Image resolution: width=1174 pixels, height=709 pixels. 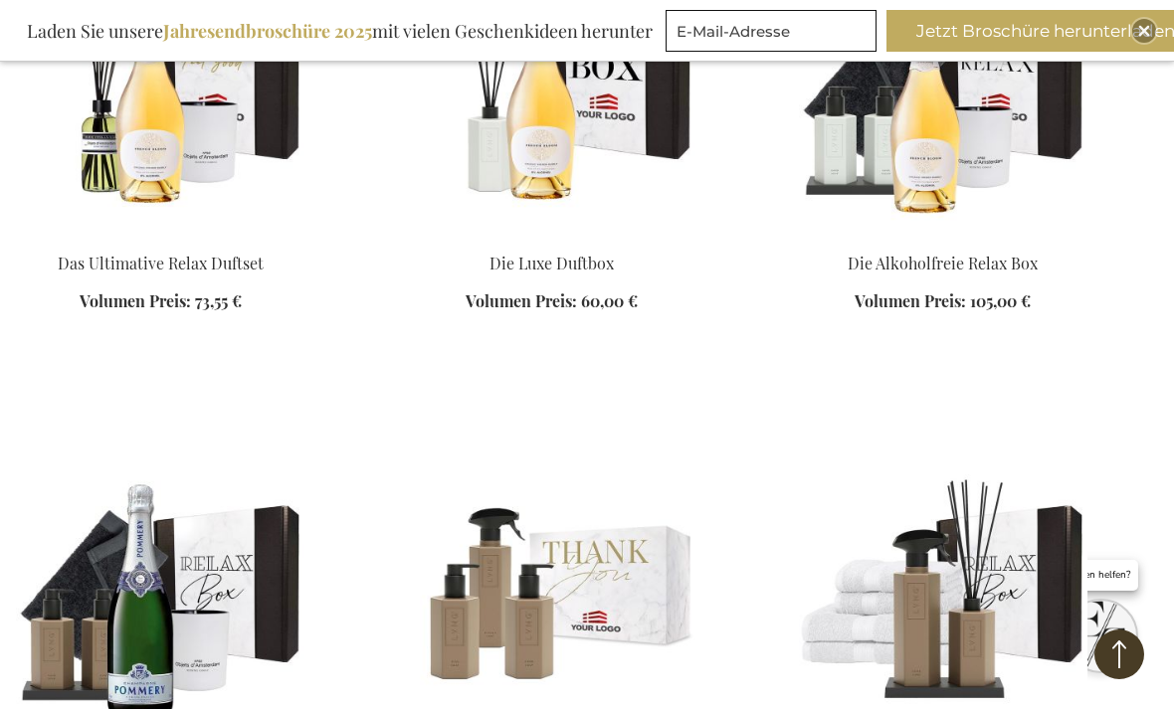 I want to click on b: Jahresendbroschüre 2025, so click(x=268, y=31).